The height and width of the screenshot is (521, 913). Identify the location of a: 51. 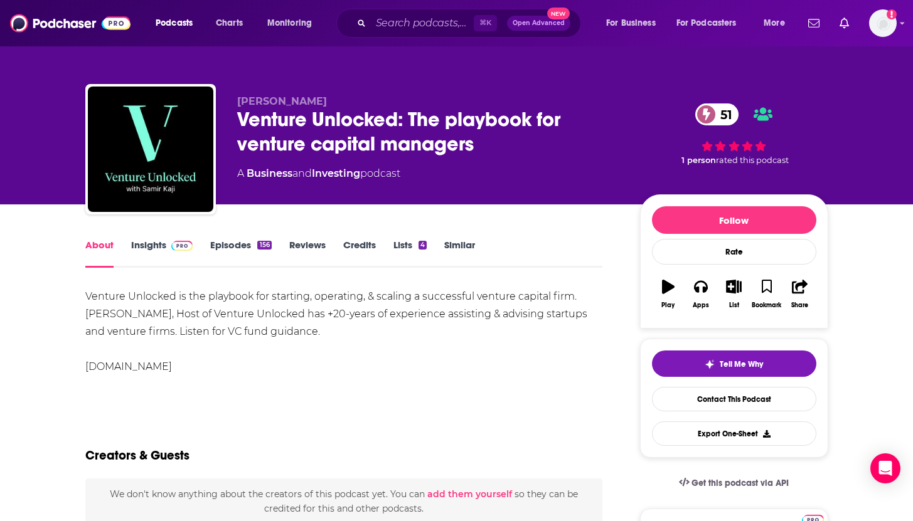
(717, 114).